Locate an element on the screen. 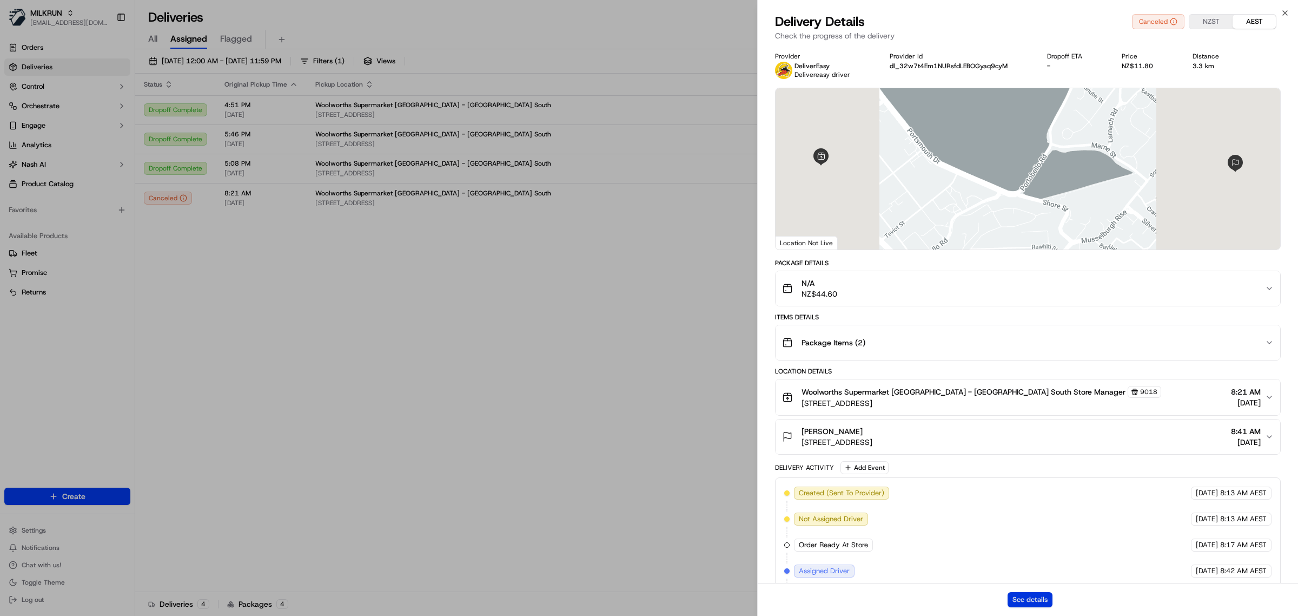 The image size is (1298, 616). button: NZST is located at coordinates (1211, 22).